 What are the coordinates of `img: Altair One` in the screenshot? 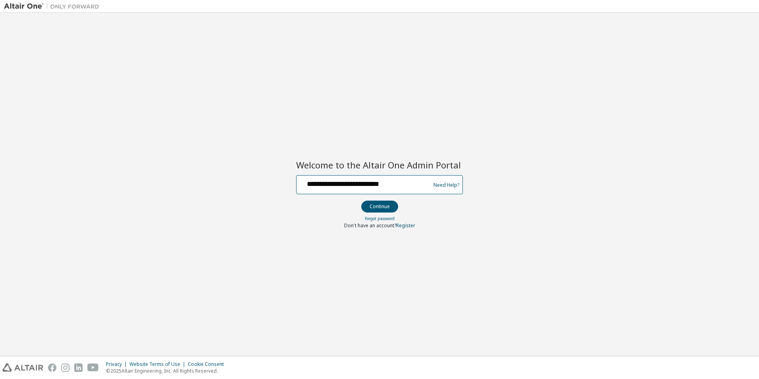 It's located at (54, 6).